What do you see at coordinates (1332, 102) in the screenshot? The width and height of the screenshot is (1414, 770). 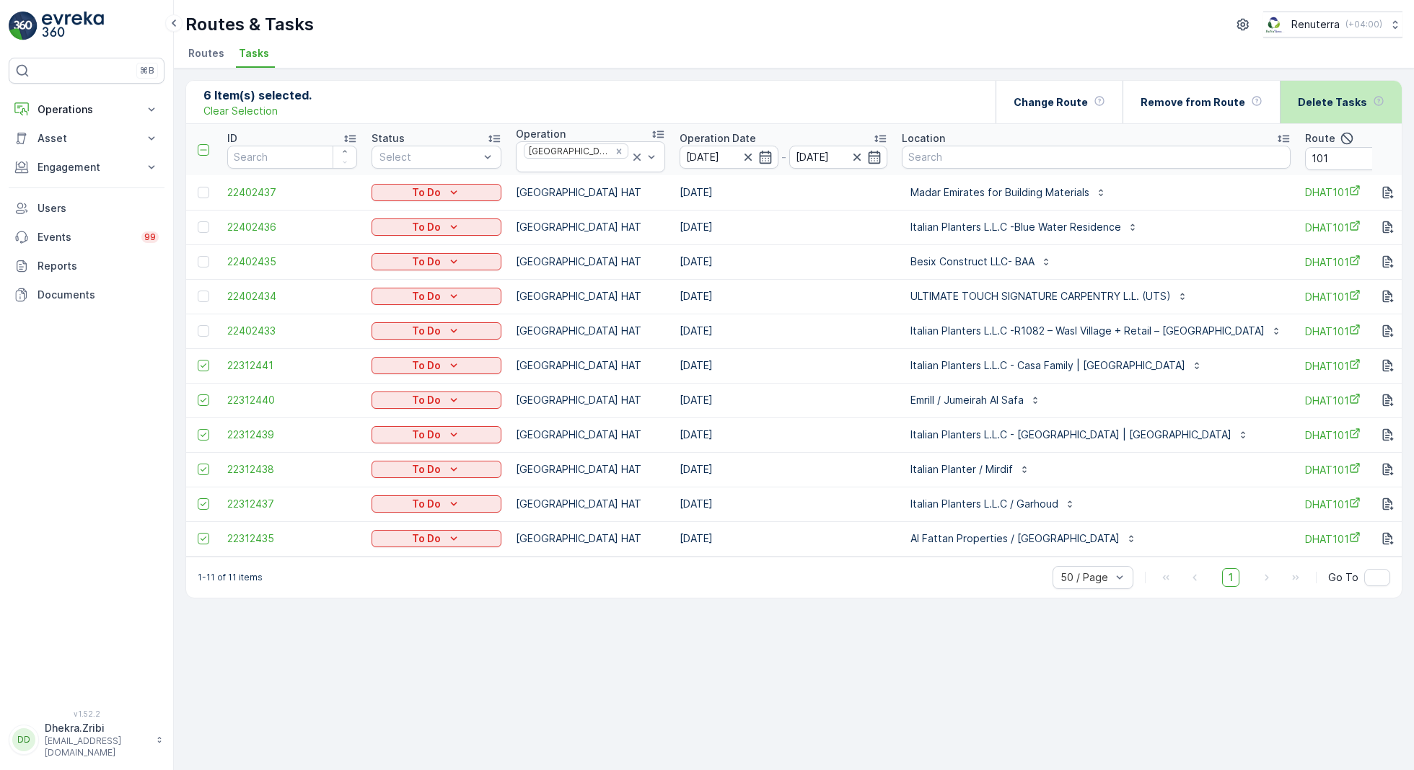 I see `p: Delete Tasks` at bounding box center [1332, 102].